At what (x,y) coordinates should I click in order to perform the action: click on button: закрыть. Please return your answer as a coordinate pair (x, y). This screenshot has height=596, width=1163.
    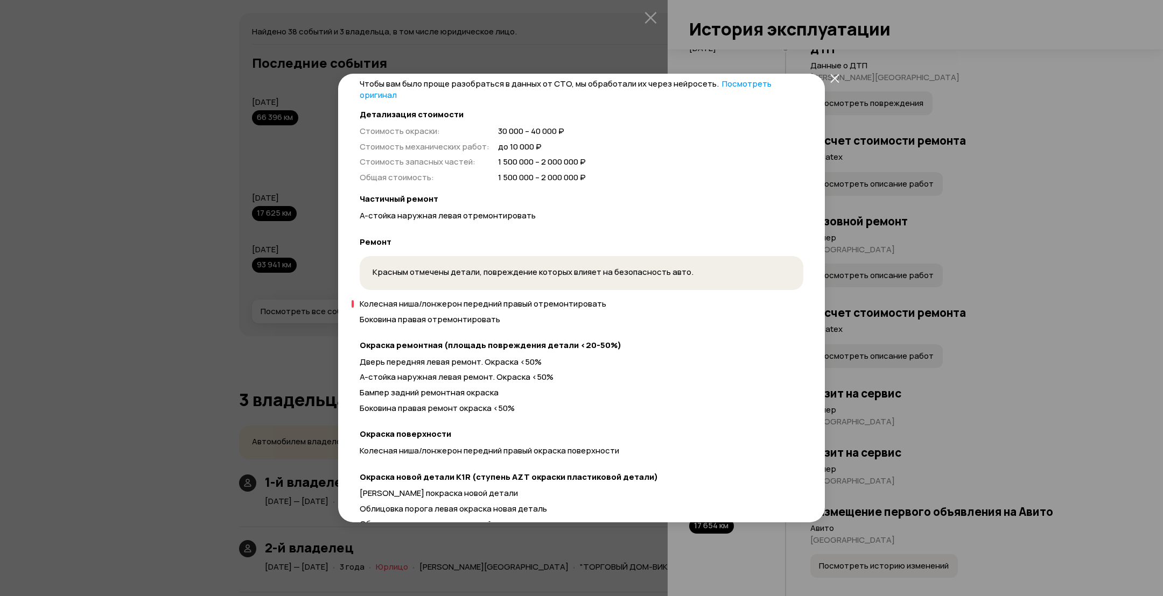
    Looking at the image, I should click on (834, 78).